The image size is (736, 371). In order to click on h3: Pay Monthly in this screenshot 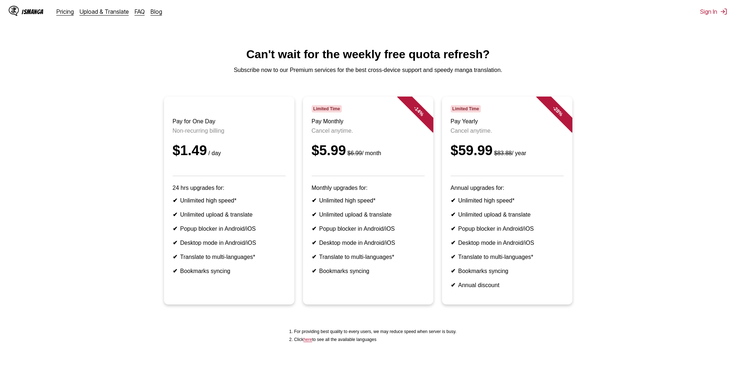, I will do `click(368, 122)`.